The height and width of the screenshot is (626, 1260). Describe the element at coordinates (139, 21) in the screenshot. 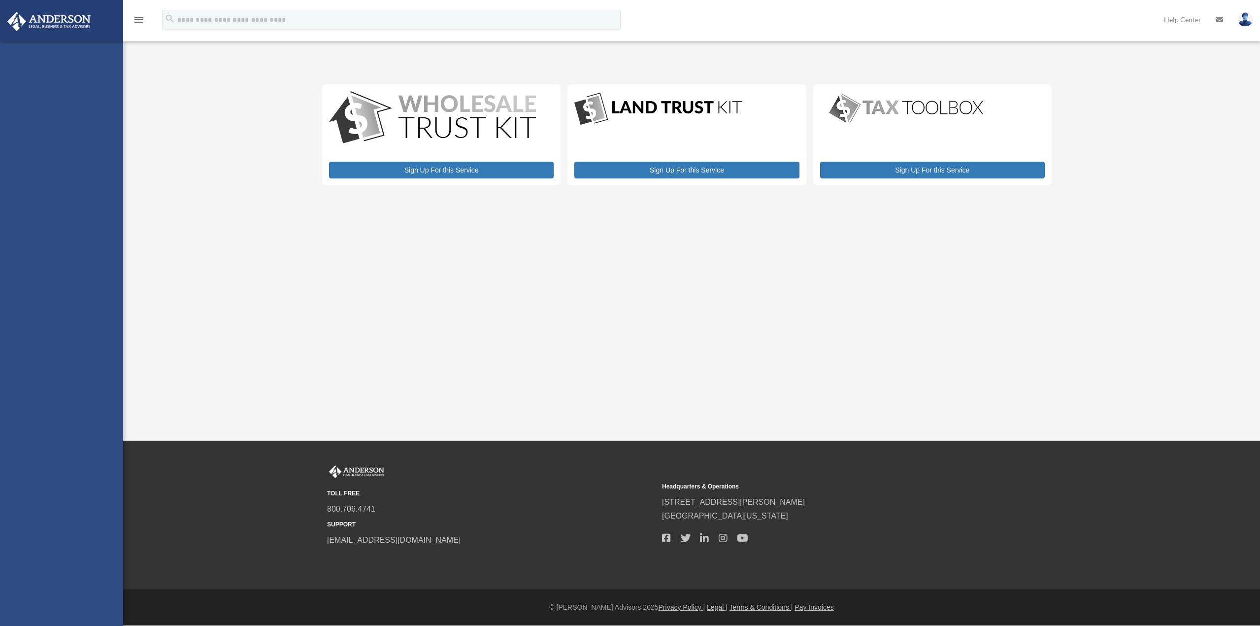

I see `a: menu` at that location.